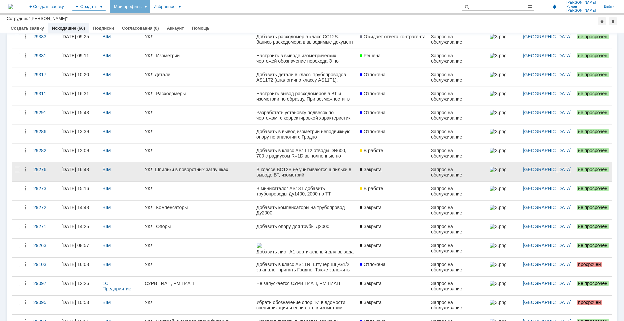 The height and width of the screenshot is (321, 624). What do you see at coordinates (45, 153) in the screenshot?
I see `a: 29282` at bounding box center [45, 153].